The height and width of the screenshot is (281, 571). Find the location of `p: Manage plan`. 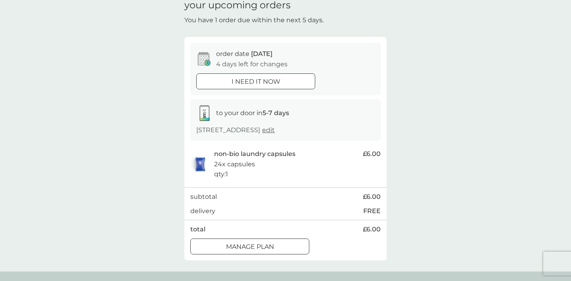

p: Manage plan is located at coordinates (250, 247).